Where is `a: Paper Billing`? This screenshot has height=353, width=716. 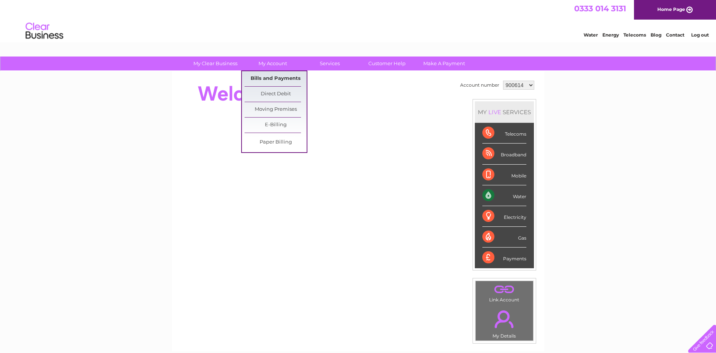 a: Paper Billing is located at coordinates (275, 142).